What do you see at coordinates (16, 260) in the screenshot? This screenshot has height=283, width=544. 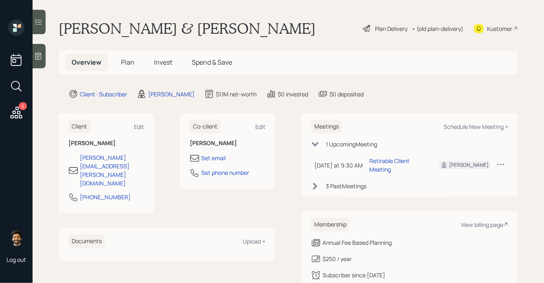 I see `div: Log out` at bounding box center [16, 260].